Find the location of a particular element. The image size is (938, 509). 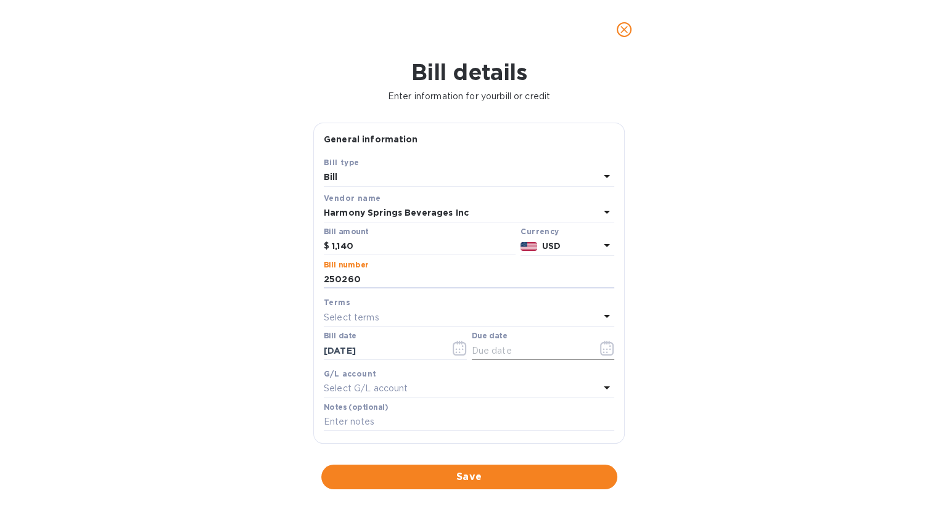

b: Bill type is located at coordinates (342, 162).